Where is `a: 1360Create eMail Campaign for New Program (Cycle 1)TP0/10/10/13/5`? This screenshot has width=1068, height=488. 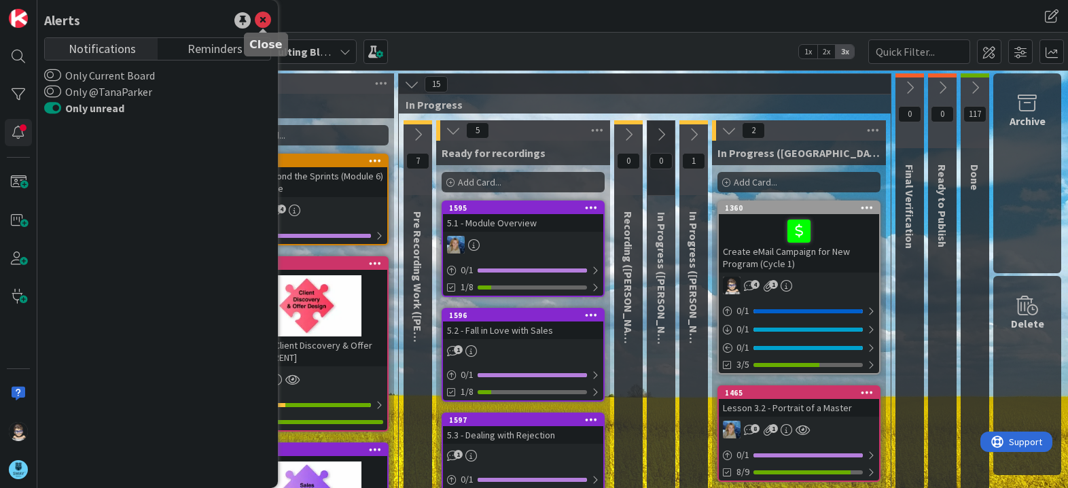
a: 1360Create eMail Campaign for New Program (Cycle 1)TP0/10/10/13/5 is located at coordinates (799, 287).